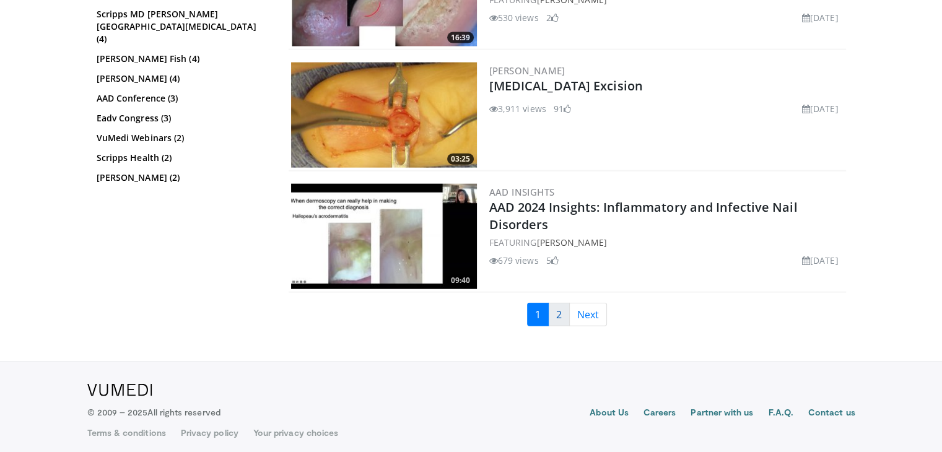 The height and width of the screenshot is (452, 942). What do you see at coordinates (126, 433) in the screenshot?
I see `a: Terms & conditions` at bounding box center [126, 433].